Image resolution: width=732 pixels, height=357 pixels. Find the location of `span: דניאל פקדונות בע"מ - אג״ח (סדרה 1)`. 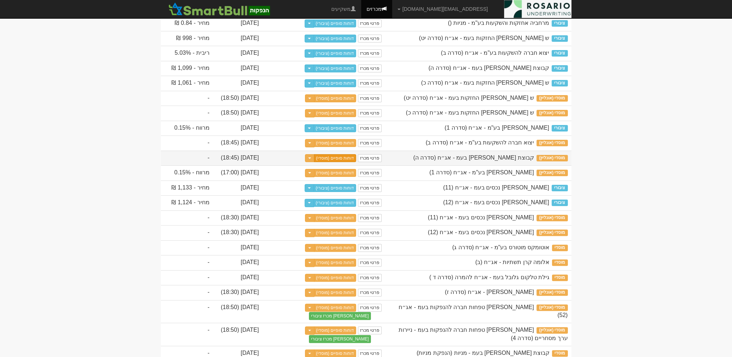

span: דניאל פקדונות בע"מ - אג״ח (סדרה 1) is located at coordinates (497, 127).